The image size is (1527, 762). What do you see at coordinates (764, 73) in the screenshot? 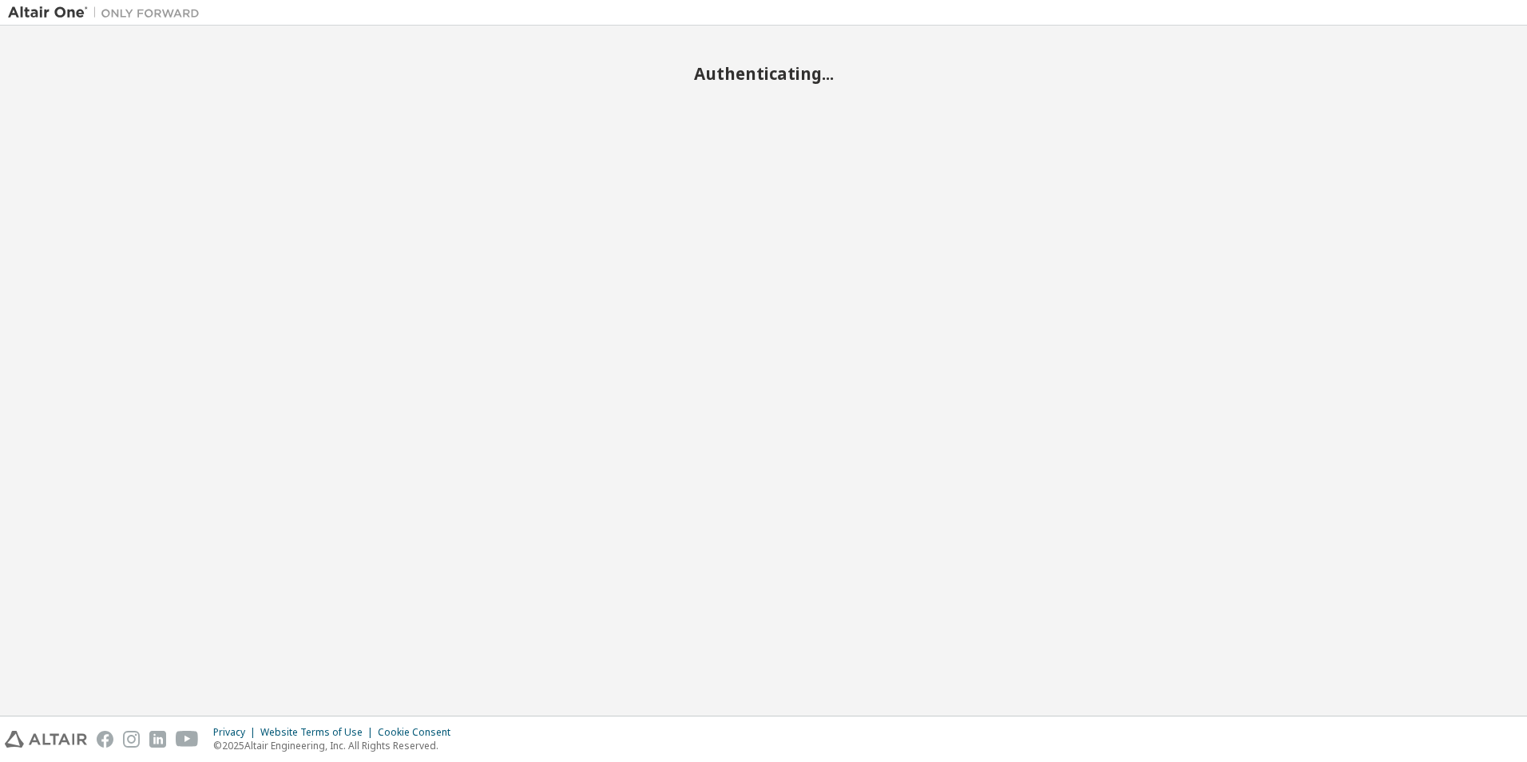
I see `h2: Authenticating...` at bounding box center [764, 73].